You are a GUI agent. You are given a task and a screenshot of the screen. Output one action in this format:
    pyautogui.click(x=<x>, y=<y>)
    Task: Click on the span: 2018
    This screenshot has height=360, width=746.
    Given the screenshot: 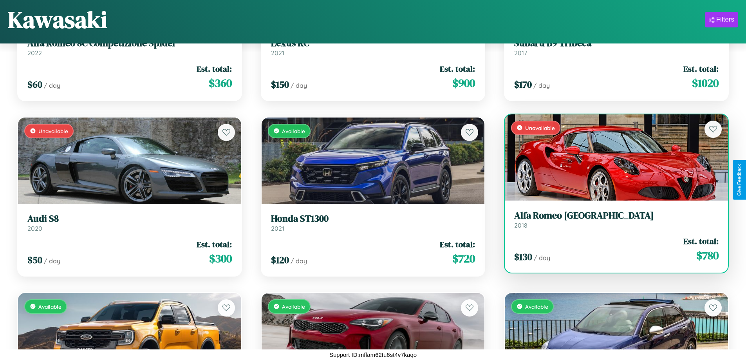 What is the action you would take?
    pyautogui.click(x=521, y=225)
    